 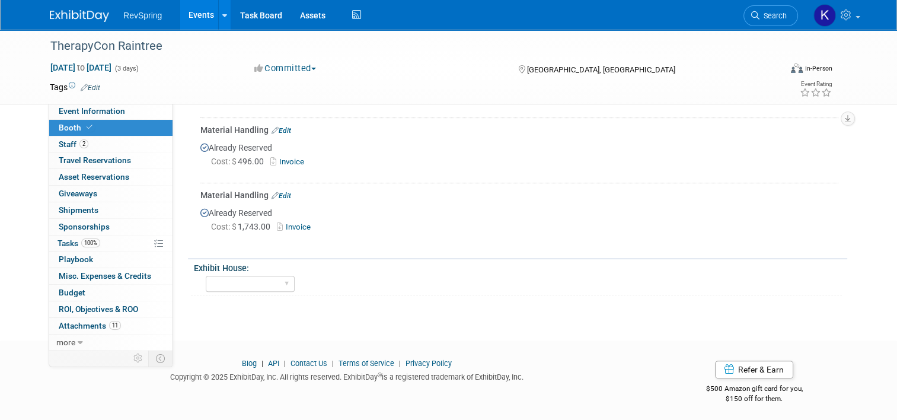 What do you see at coordinates (66, 342) in the screenshot?
I see `span: more` at bounding box center [66, 342].